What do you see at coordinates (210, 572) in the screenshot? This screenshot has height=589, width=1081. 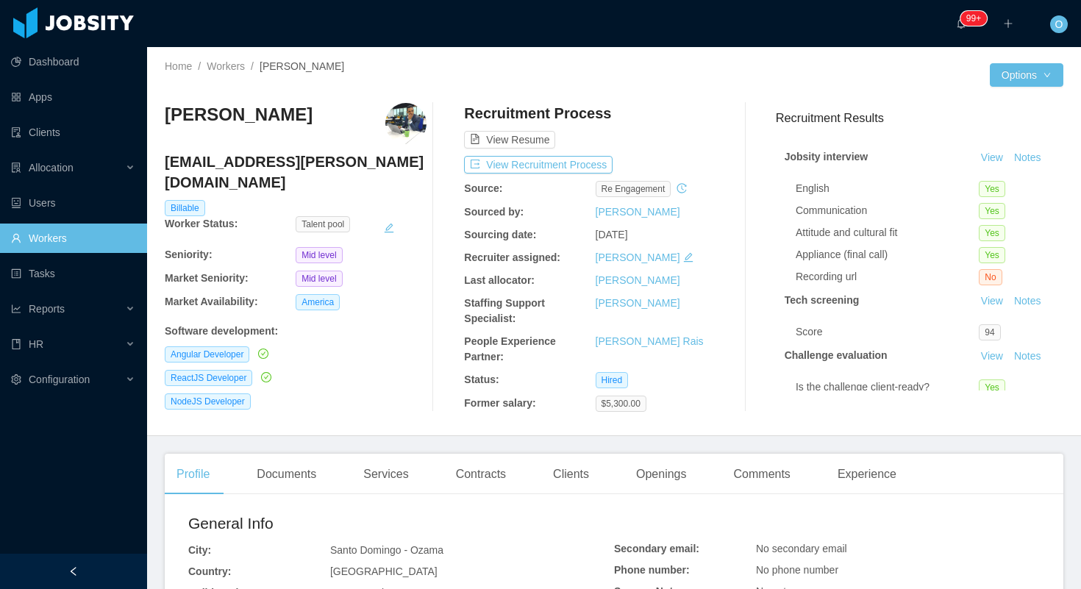 I see `b: Country:` at bounding box center [210, 572].